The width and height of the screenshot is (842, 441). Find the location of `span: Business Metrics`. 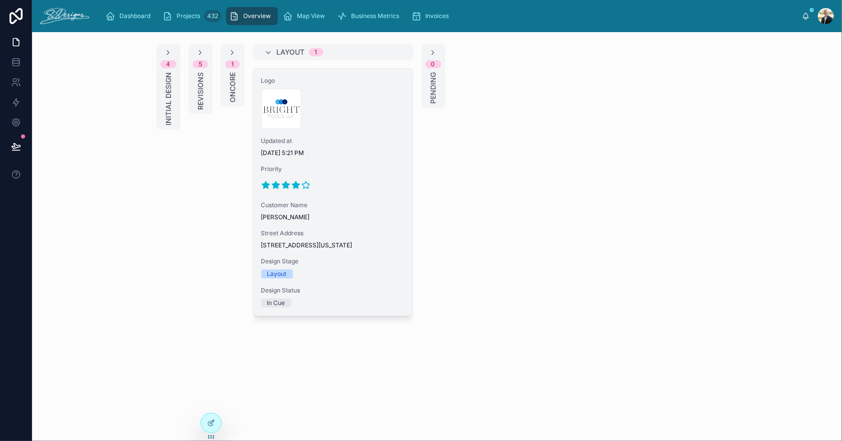

span: Business Metrics is located at coordinates (375, 16).